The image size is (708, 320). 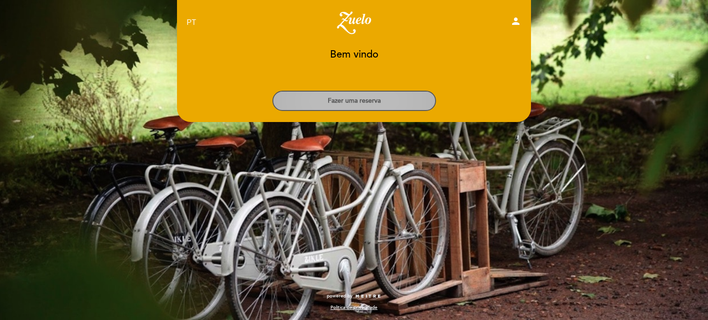 What do you see at coordinates (354, 308) in the screenshot?
I see `a: Política de privacidade` at bounding box center [354, 308].